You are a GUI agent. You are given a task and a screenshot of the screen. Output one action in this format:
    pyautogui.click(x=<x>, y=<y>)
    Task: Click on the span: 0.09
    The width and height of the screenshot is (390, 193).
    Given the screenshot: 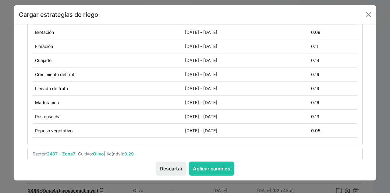 What is the action you would take?
    pyautogui.click(x=316, y=32)
    